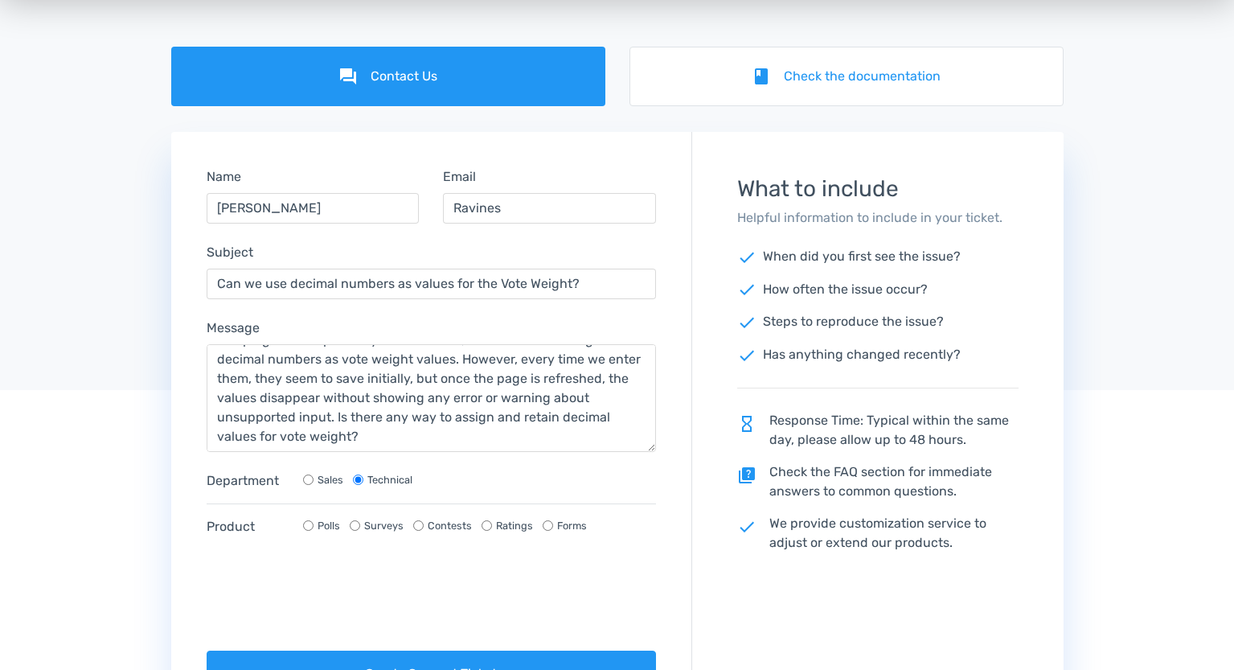 The image size is (1234, 670). I want to click on p: Check the FAQ section for immediate answers to common questions., so click(878, 481).